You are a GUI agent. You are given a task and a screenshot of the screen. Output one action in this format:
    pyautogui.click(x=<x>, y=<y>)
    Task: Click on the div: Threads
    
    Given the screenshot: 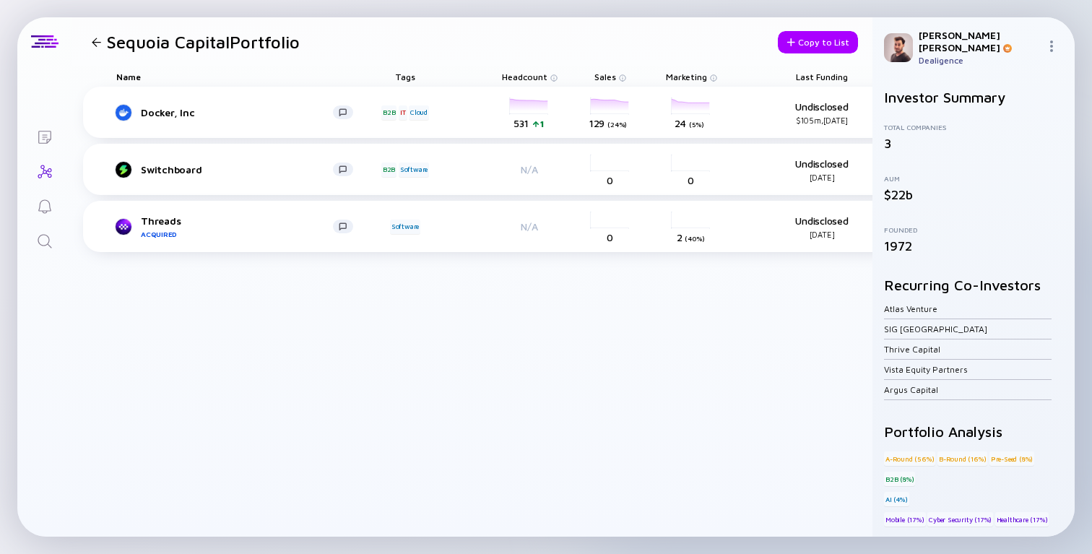 What is the action you would take?
    pyautogui.click(x=237, y=226)
    